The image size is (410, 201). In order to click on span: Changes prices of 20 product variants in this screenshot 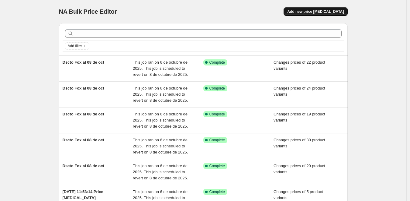, I will do `click(299, 168)`.